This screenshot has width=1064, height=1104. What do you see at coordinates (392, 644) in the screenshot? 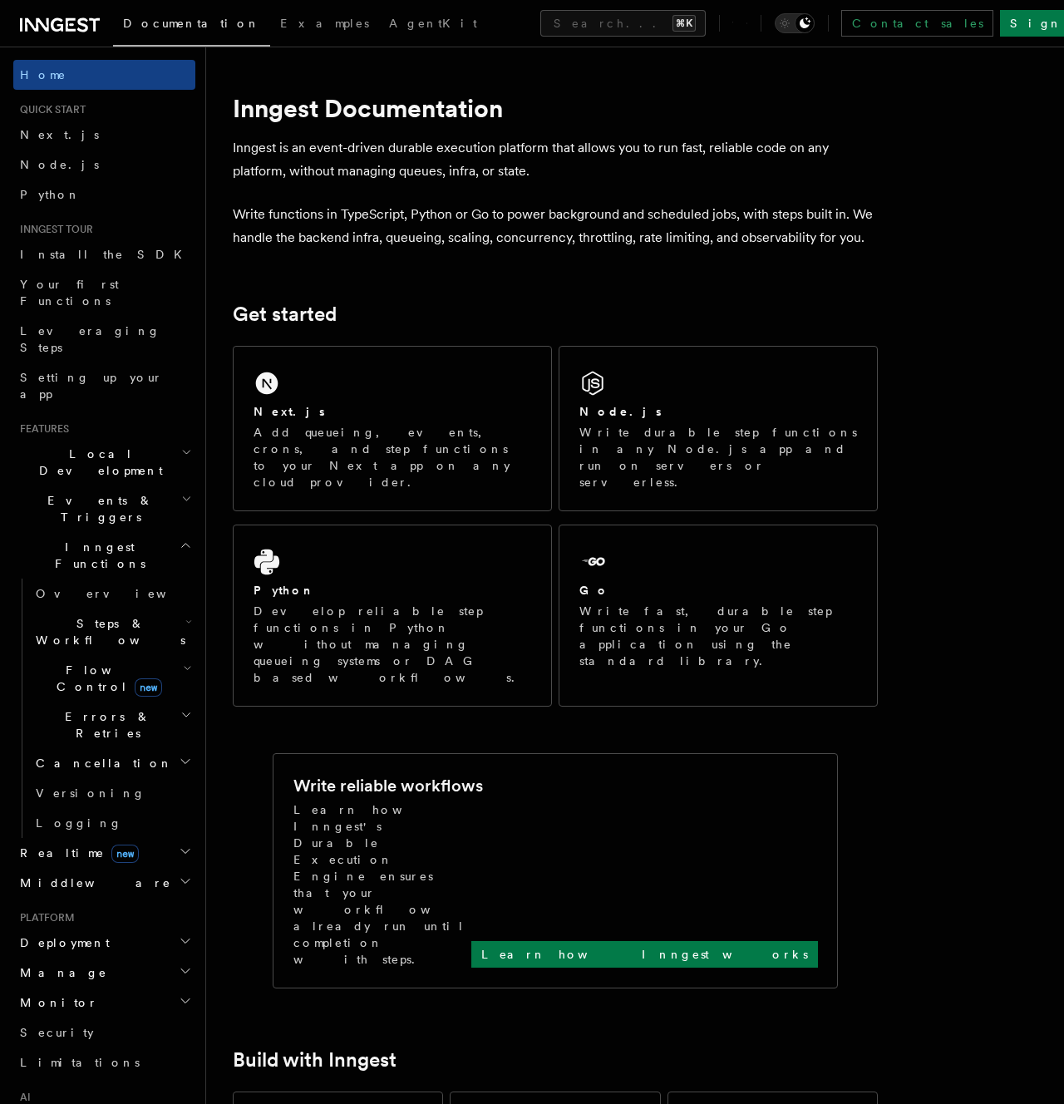
I see `p: Develop reliable step functions in Python without managing queueing systems or DAG based workflows.` at bounding box center [392, 644].